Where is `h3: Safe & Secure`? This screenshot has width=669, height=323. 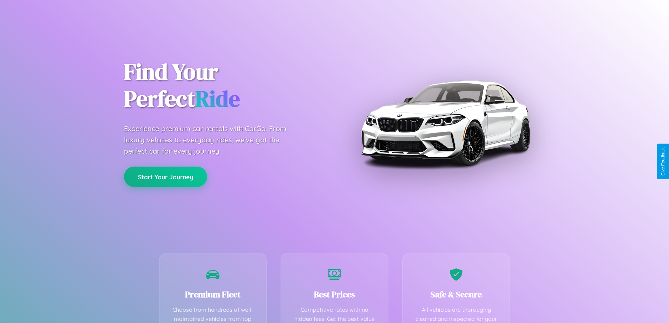
h3: Safe & Secure is located at coordinates (456, 294).